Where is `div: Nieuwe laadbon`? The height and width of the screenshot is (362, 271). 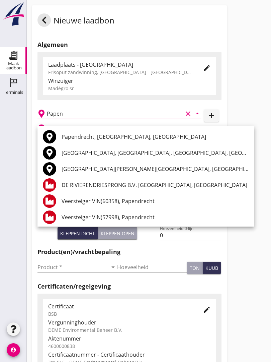
div: Nieuwe laadbon is located at coordinates (76, 21).